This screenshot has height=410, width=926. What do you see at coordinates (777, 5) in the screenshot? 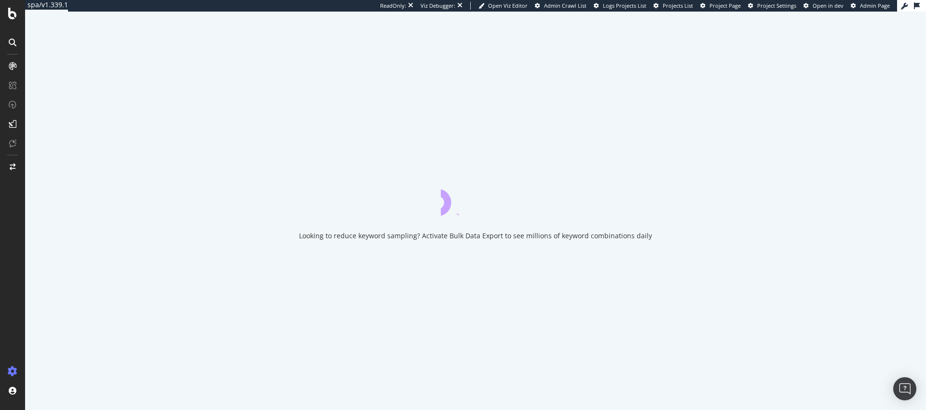
I see `span: Project Settings` at bounding box center [777, 5].